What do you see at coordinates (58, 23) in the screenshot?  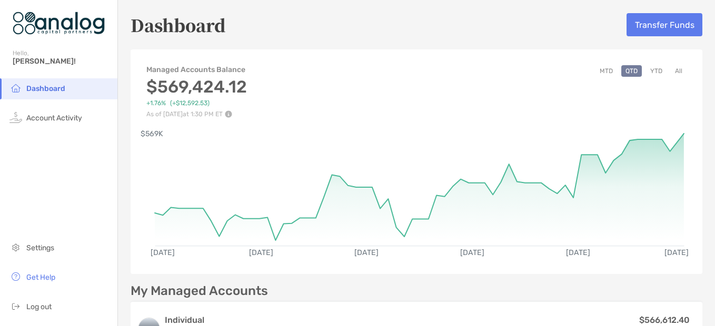 I see `img: Zoe Logo` at bounding box center [58, 23].